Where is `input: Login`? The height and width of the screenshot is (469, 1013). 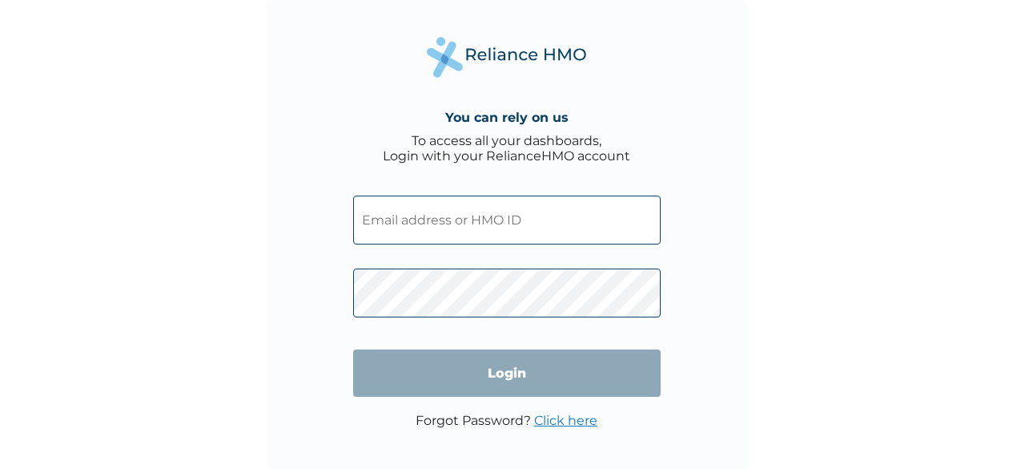
input: Login is located at coordinates (507, 373).